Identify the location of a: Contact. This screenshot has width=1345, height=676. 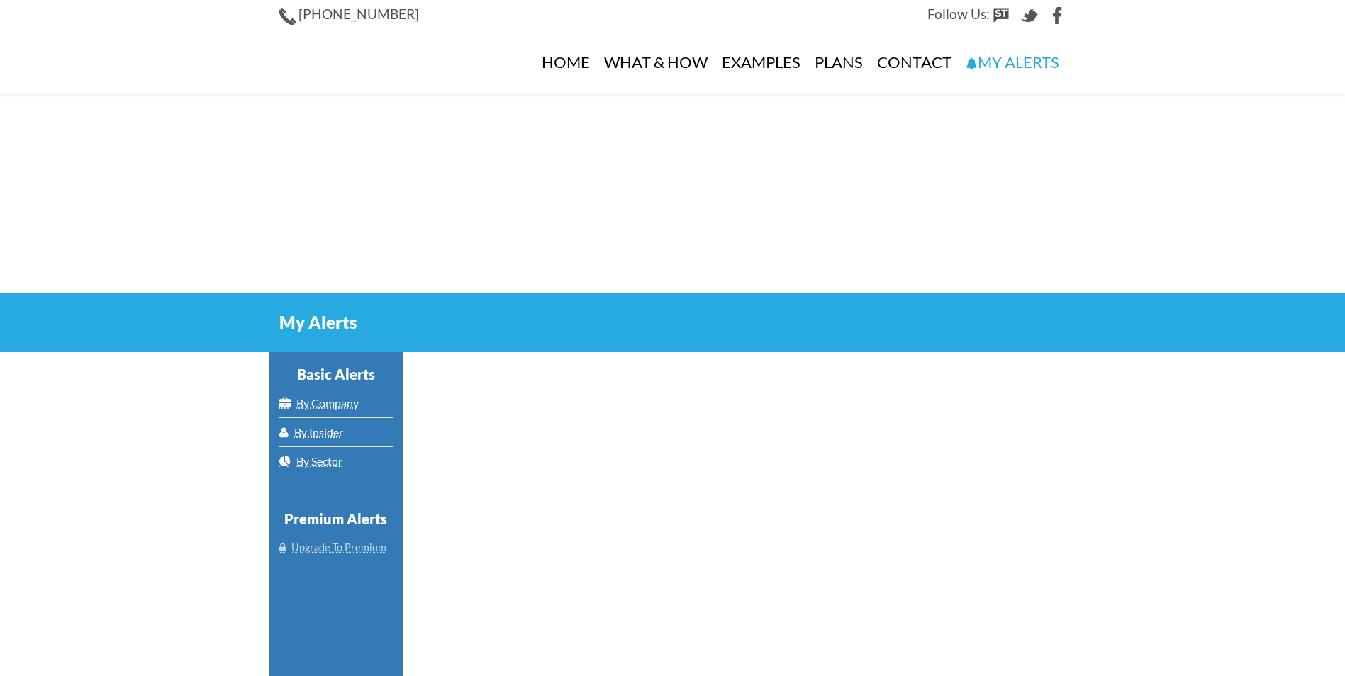
(914, 62).